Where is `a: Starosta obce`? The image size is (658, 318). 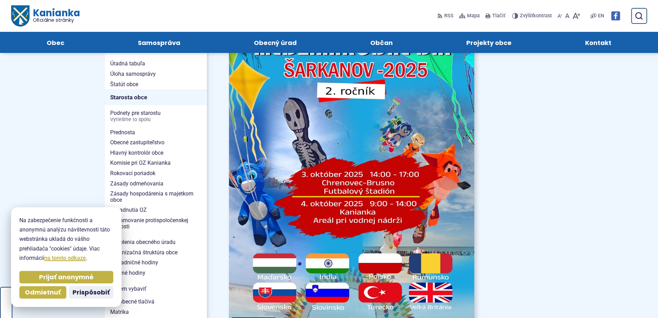
a: Starosta obce is located at coordinates (156, 97).